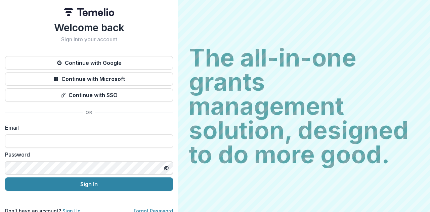 Image resolution: width=430 pixels, height=212 pixels. I want to click on label: Email, so click(87, 128).